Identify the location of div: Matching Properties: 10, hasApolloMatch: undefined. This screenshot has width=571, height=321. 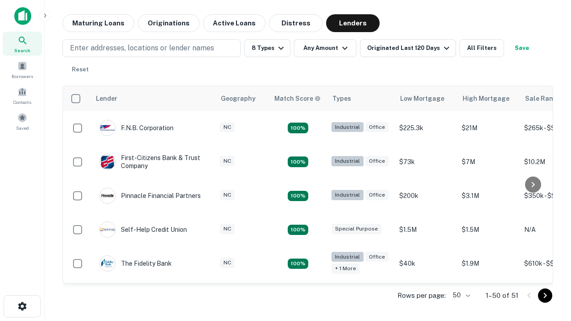
(298, 196).